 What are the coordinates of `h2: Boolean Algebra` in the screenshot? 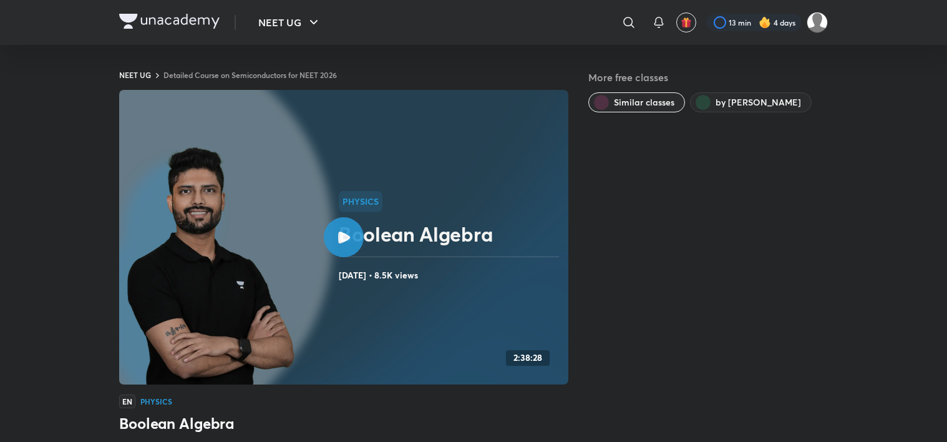 It's located at (451, 234).